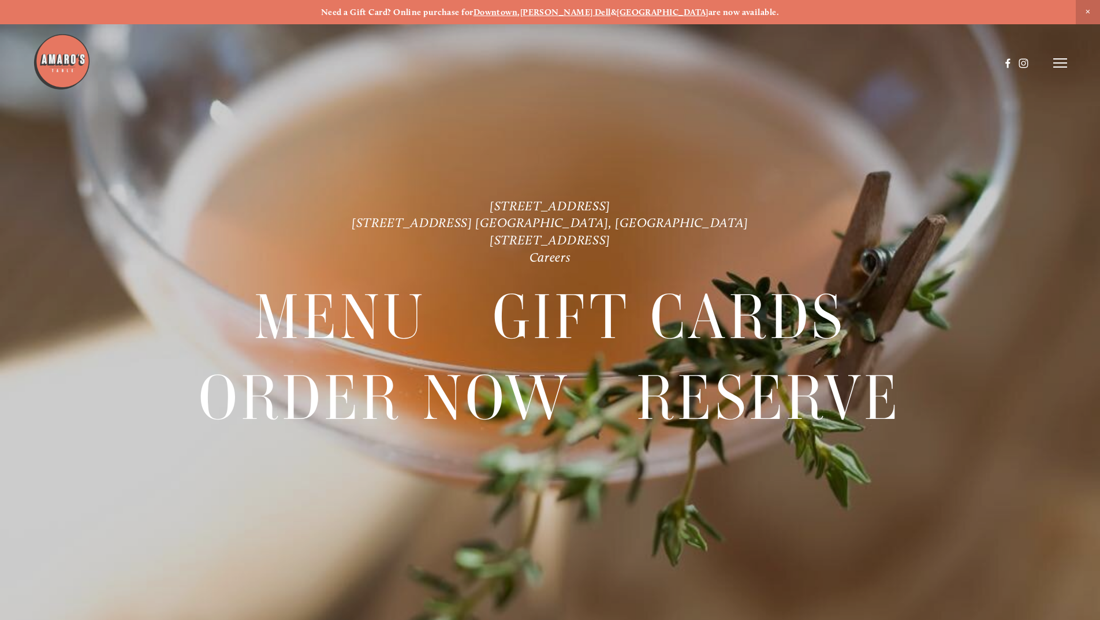  What do you see at coordinates (744, 12) in the screenshot?
I see `strong: are now available.` at bounding box center [744, 12].